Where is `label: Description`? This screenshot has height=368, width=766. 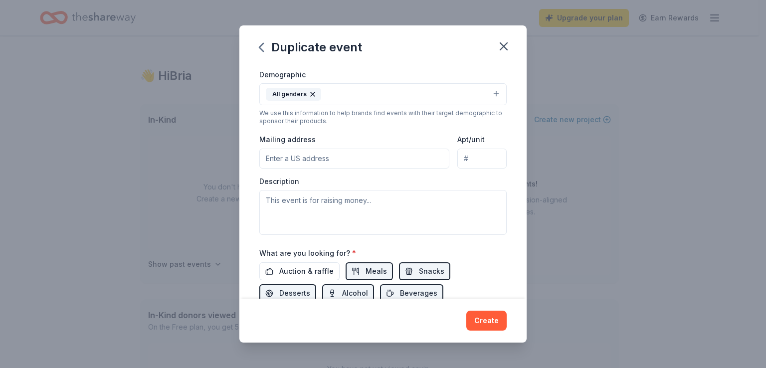 label: Description is located at coordinates (279, 182).